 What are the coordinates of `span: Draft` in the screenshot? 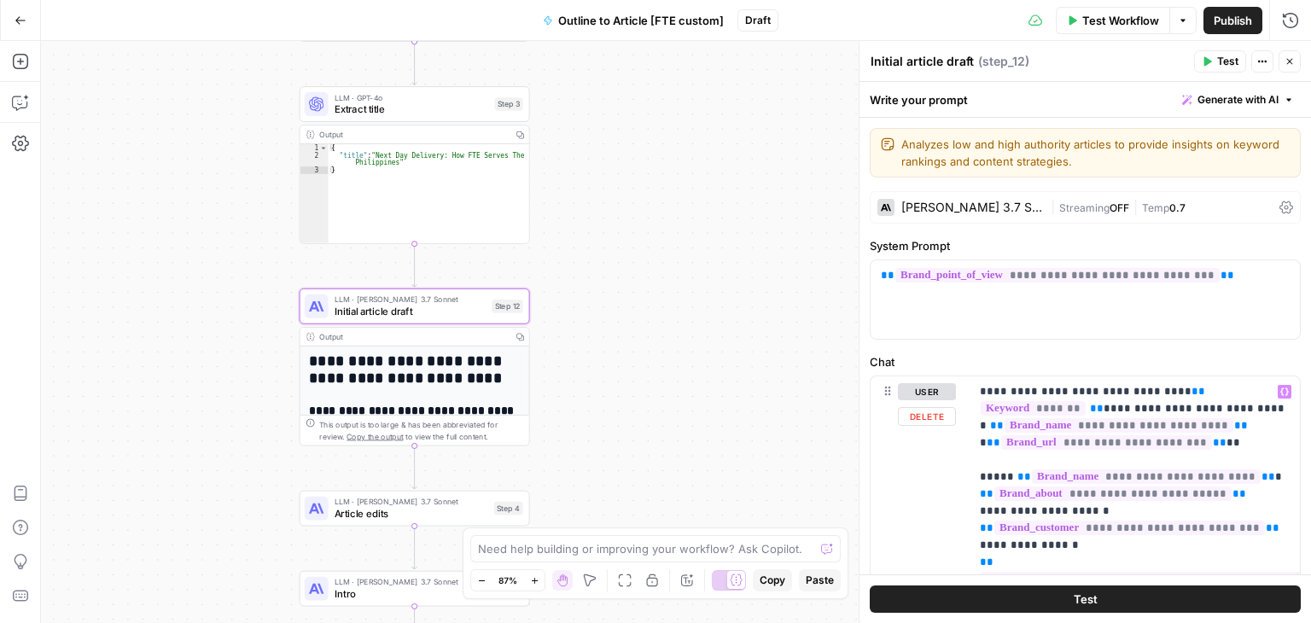 It's located at (758, 20).